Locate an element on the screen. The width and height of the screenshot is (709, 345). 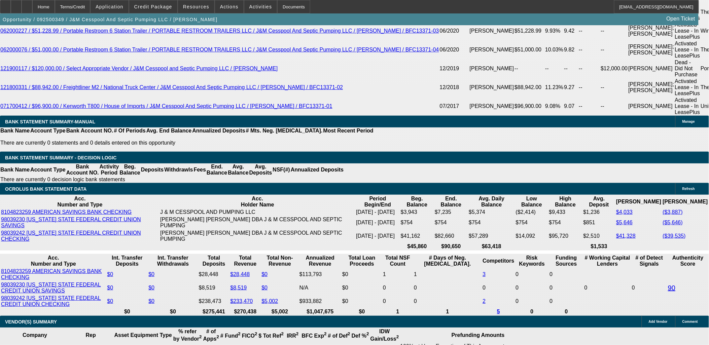
th: Period Begin/End is located at coordinates (377, 202).